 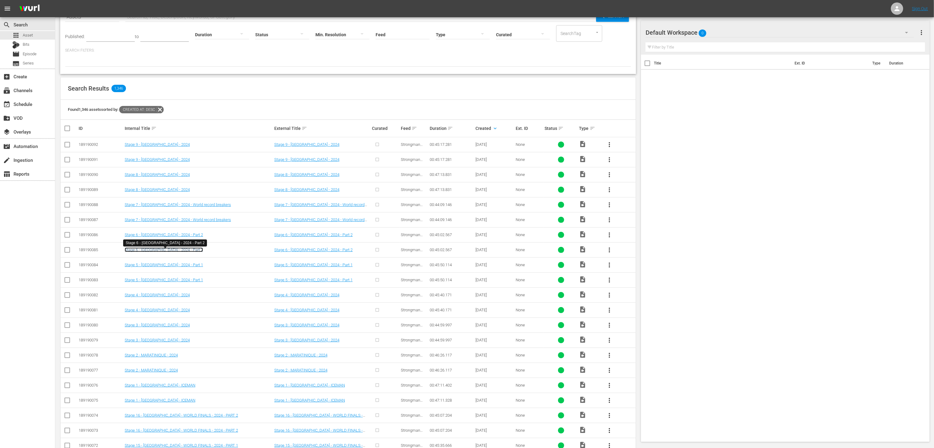 What do you see at coordinates (101, 250) in the screenshot?
I see `div: 189190085` at bounding box center [101, 250].